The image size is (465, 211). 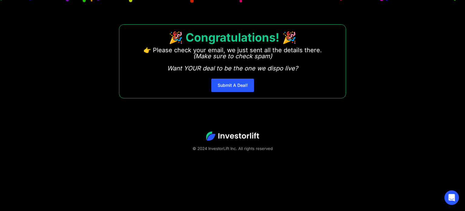 I want to click on div: © 2024 InvestorLift Inc. All rights reserved, so click(x=233, y=148).